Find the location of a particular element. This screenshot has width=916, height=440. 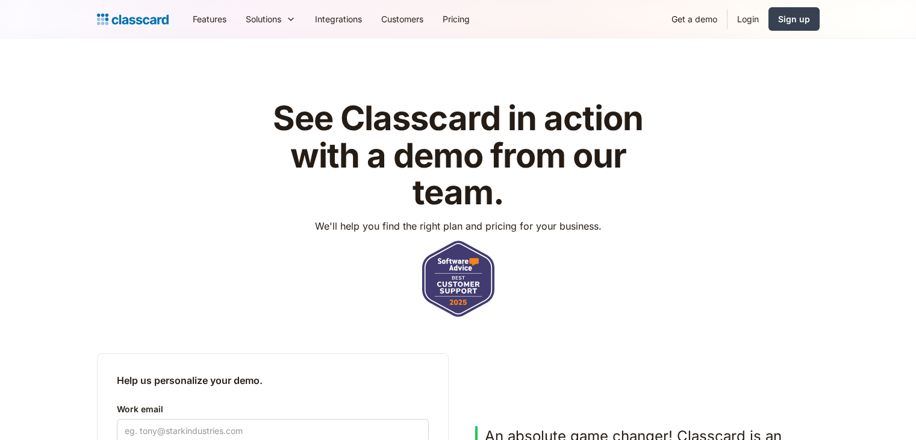

h2: Help us personalize your demo. is located at coordinates (273, 380).